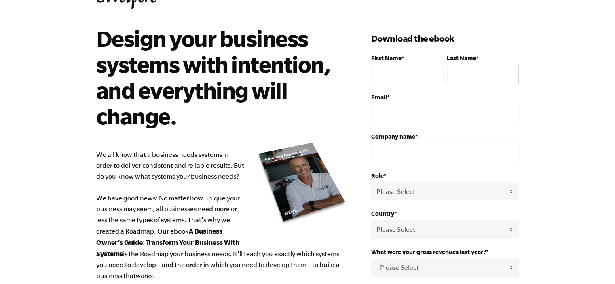 This screenshot has height=284, width=615. What do you see at coordinates (215, 77) in the screenshot?
I see `h2: Design your business systems with intention, and everything will change.` at bounding box center [215, 77].